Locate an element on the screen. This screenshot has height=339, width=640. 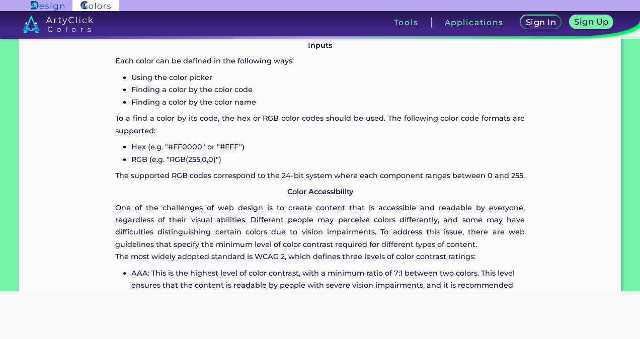
p: Color Accessibility is located at coordinates (320, 192).